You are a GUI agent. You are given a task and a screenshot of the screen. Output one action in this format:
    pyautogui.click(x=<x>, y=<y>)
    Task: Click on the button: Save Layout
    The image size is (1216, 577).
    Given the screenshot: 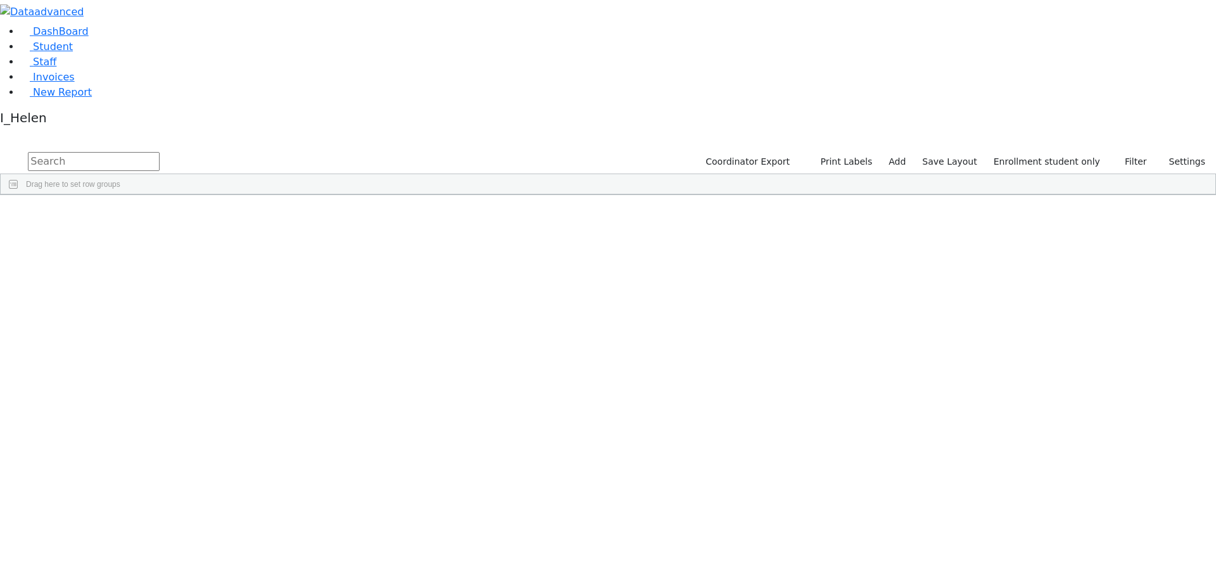 What is the action you would take?
    pyautogui.click(x=949, y=161)
    